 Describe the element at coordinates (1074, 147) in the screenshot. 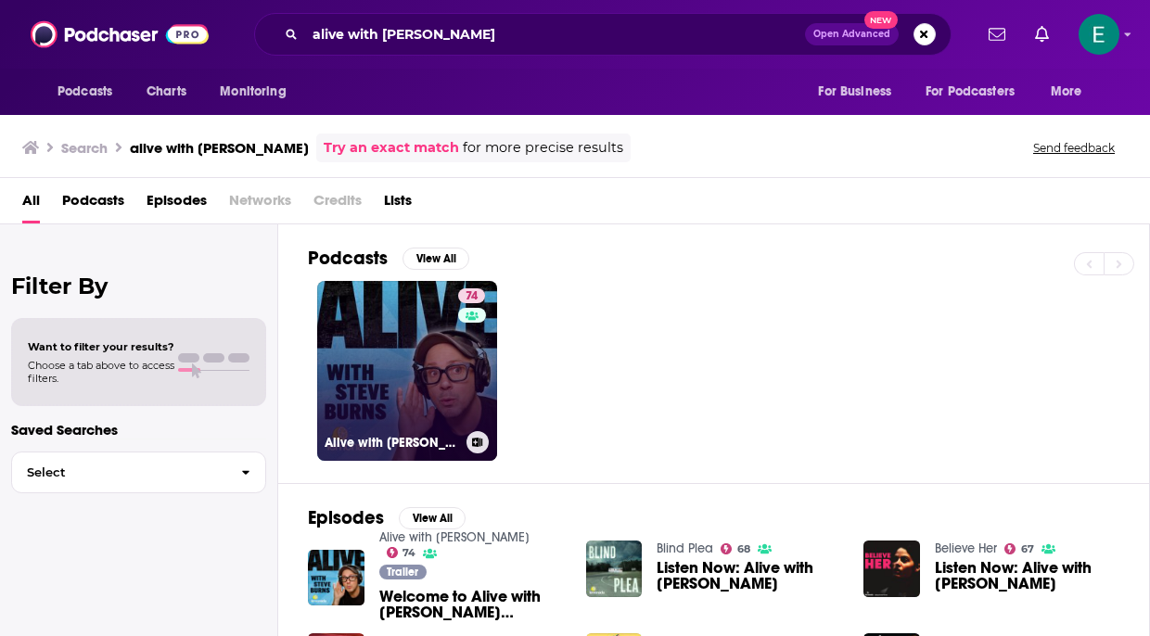

I see `button: Send feedback` at that location.